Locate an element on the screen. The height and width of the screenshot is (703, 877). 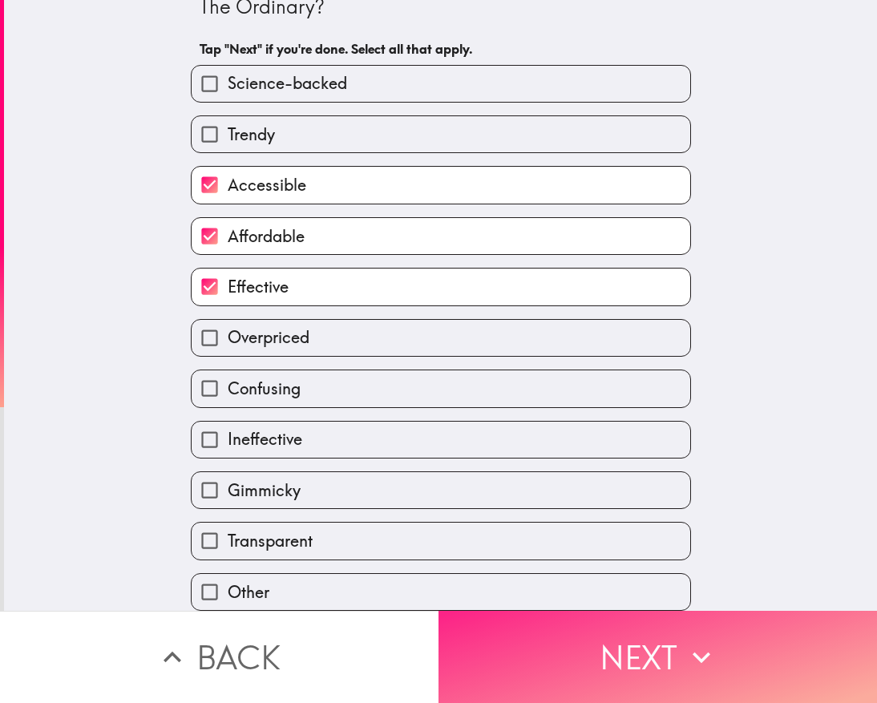
button: Affordable is located at coordinates (441, 236).